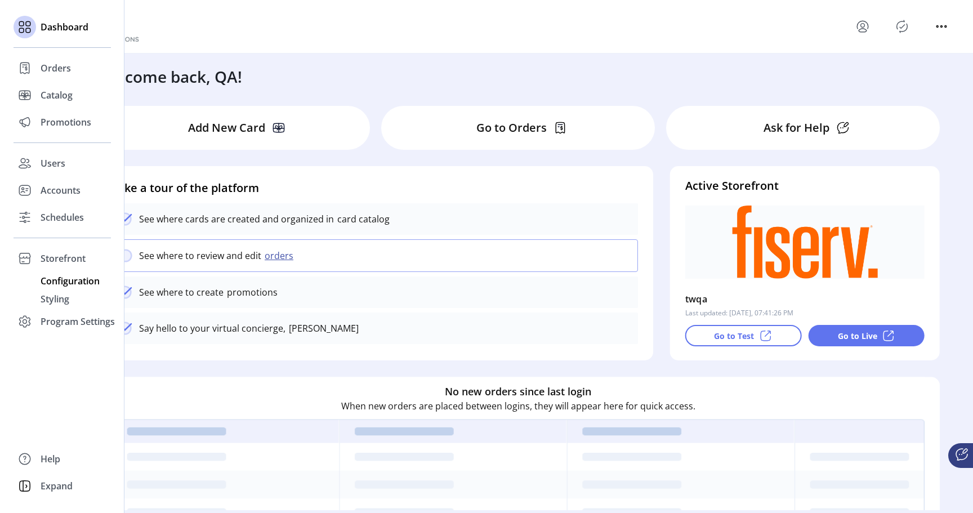 Image resolution: width=973 pixels, height=513 pixels. Describe the element at coordinates (53, 163) in the screenshot. I see `span: Users` at that location.